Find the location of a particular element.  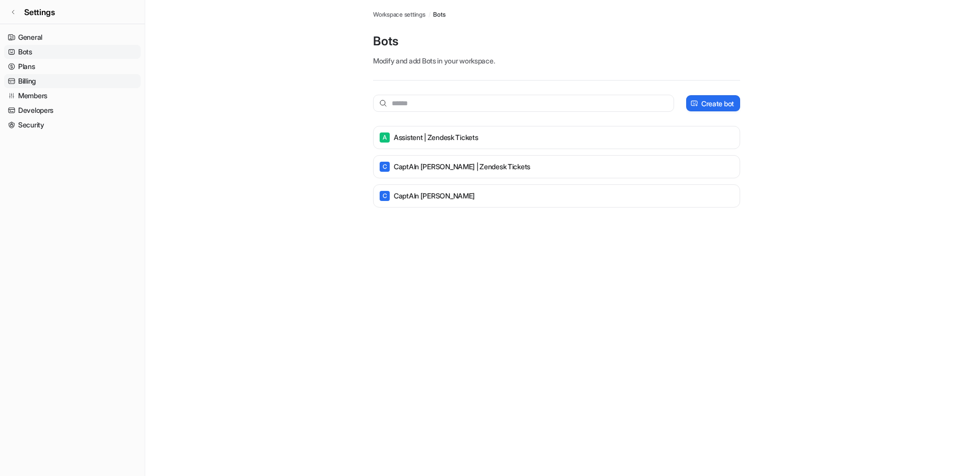

p: Modify and add Bots in your workspace. is located at coordinates (556, 60).